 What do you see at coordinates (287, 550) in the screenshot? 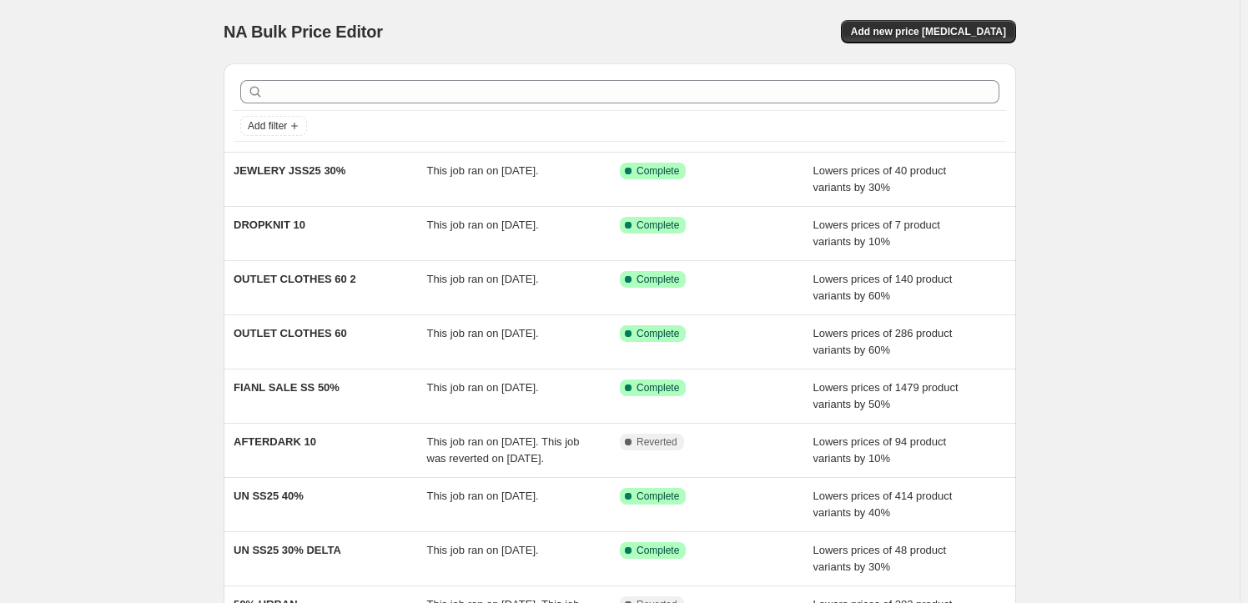
I see `span: UN SS25 30% DELTA` at bounding box center [287, 550].